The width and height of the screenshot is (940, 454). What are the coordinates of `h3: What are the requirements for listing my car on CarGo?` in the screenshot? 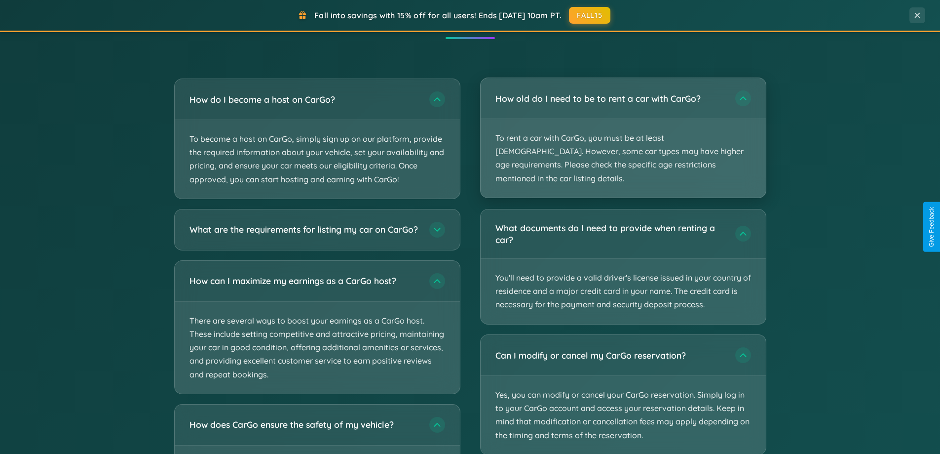 It's located at (304, 229).